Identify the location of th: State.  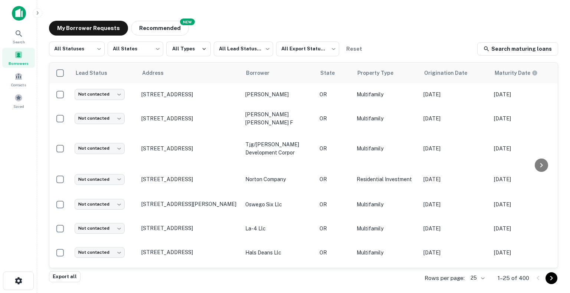
(334, 73).